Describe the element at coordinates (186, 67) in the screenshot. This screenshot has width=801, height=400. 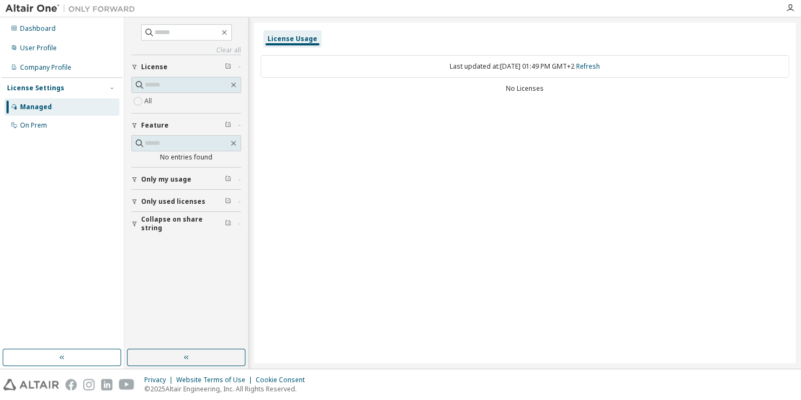
I see `button: License` at that location.